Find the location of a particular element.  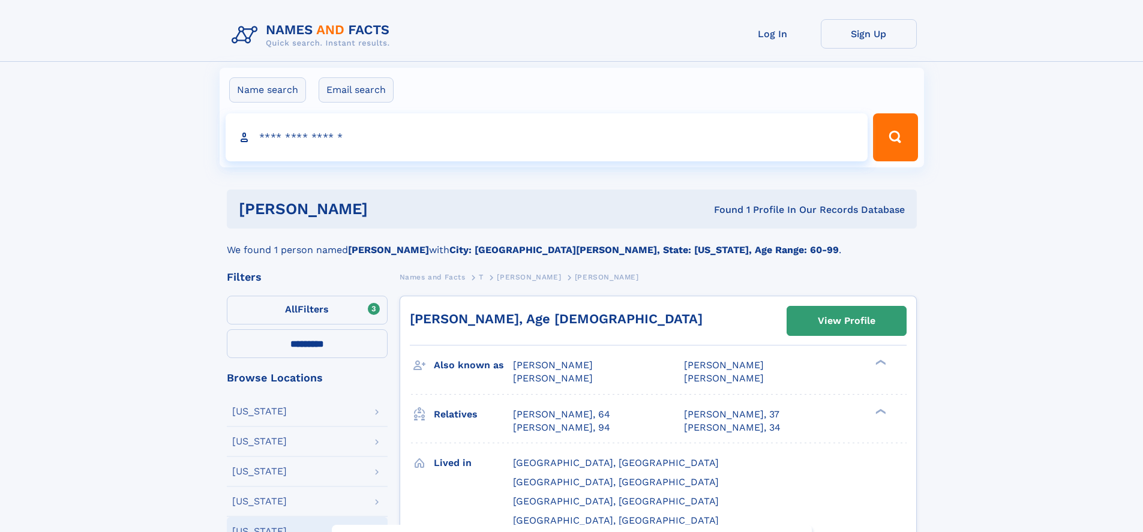

div: We found 1 person named with . is located at coordinates (572, 243).